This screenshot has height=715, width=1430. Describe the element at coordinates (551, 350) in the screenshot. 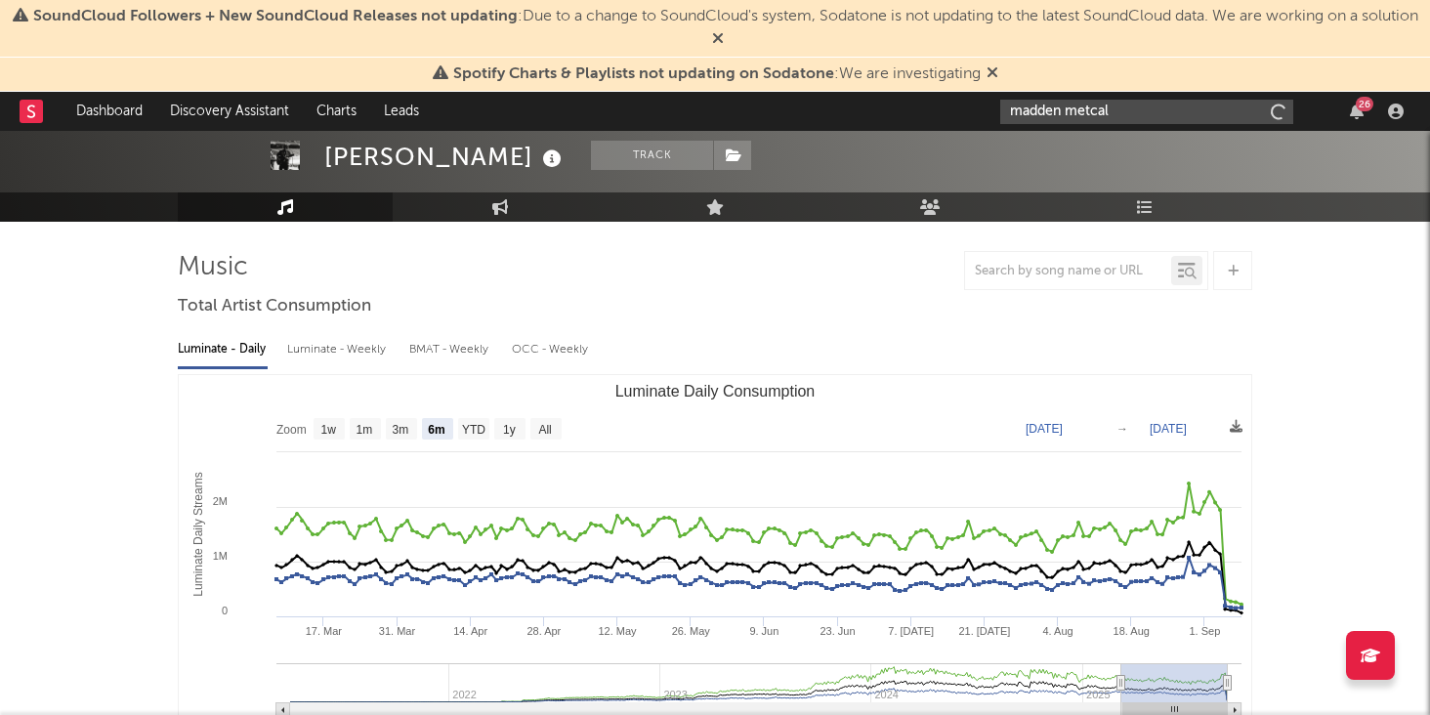

I see `div: OCC - Weekly` at that location.